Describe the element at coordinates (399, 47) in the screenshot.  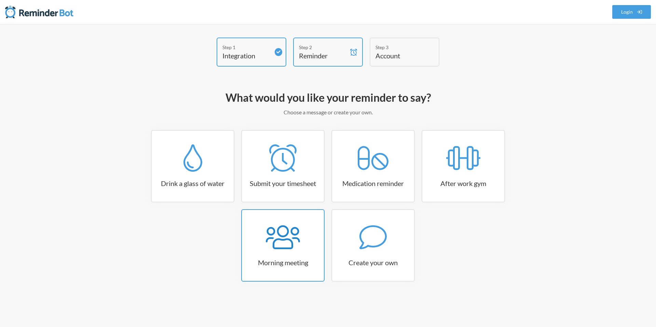
I see `div: Step 3` at that location.